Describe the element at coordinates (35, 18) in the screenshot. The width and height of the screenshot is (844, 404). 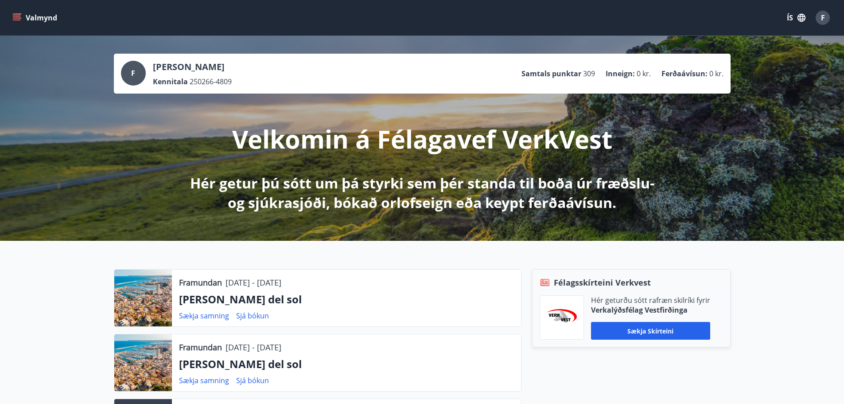
I see `button: menu` at that location.